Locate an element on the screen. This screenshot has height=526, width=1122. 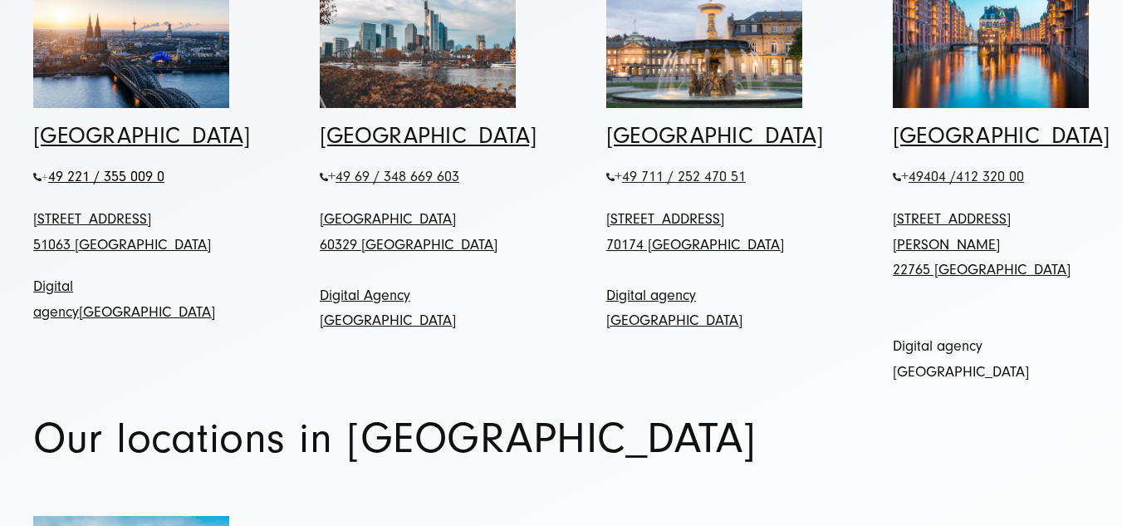
a: Digital agency is located at coordinates (56, 299).